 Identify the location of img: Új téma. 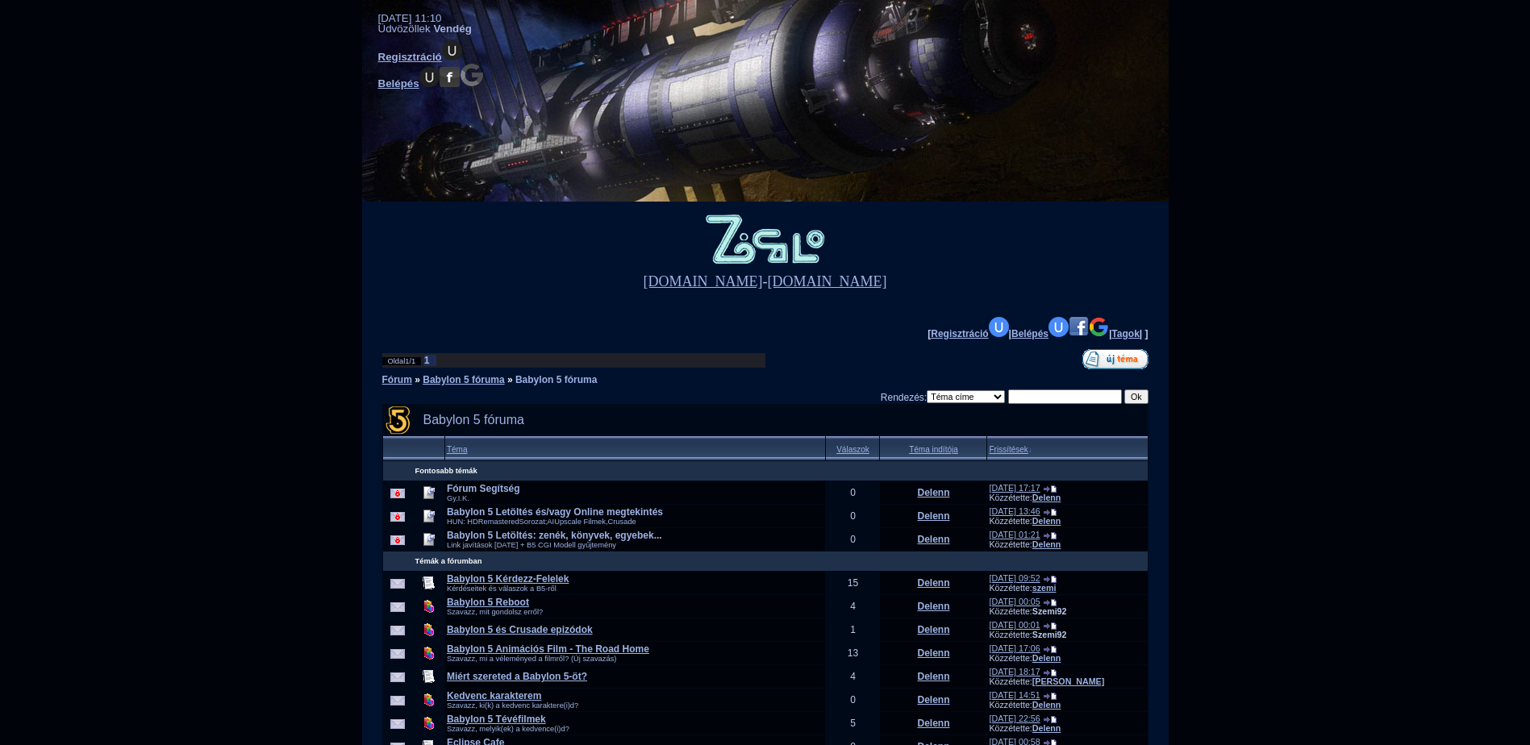
(1115, 359).